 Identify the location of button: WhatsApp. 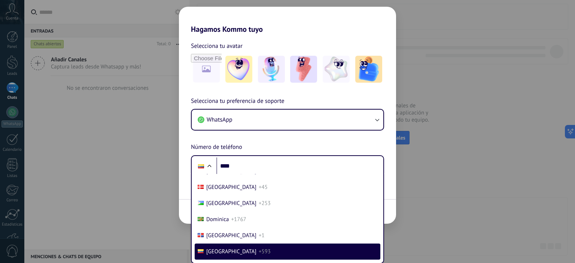
(288, 120).